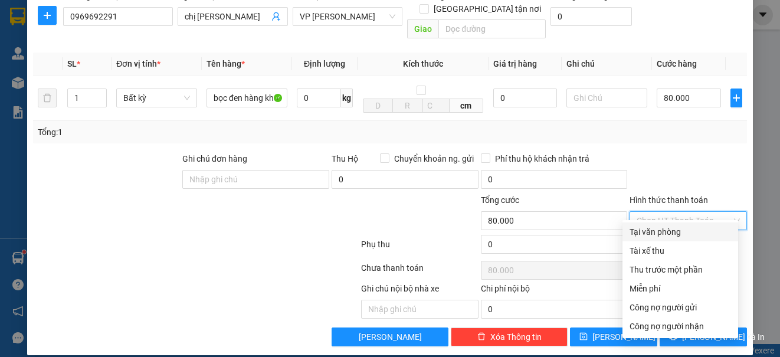  I want to click on div: Tài xế thu, so click(680, 251).